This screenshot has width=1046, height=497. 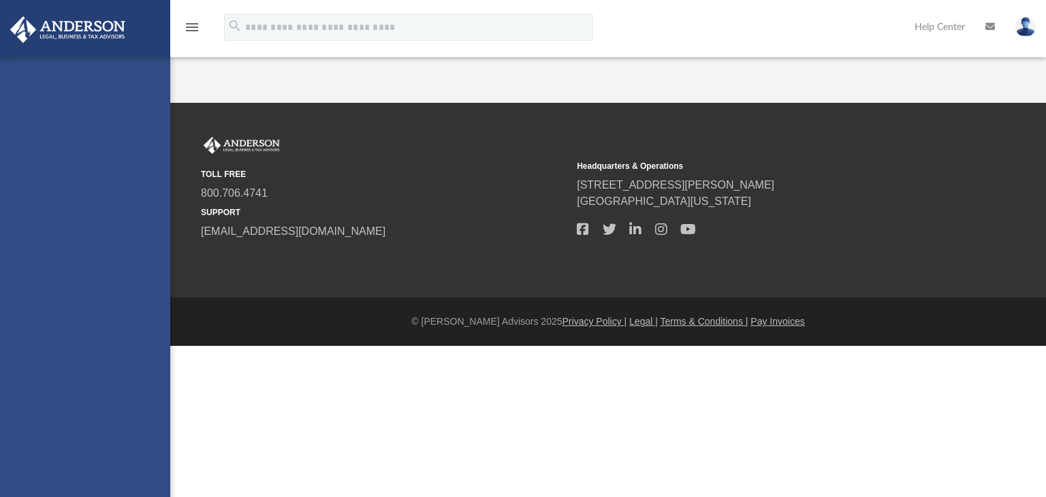 What do you see at coordinates (643, 321) in the screenshot?
I see `a: Legal |` at bounding box center [643, 321].